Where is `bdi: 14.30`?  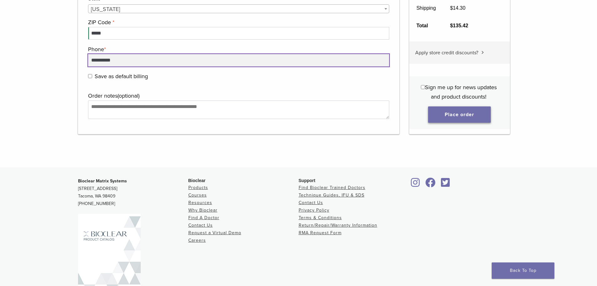
bdi: 14.30 is located at coordinates (458, 8).